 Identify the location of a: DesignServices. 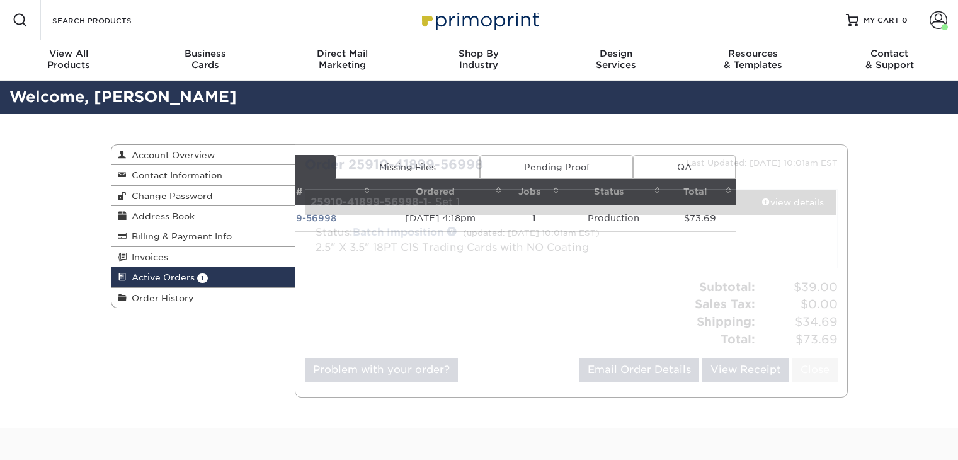
(615, 60).